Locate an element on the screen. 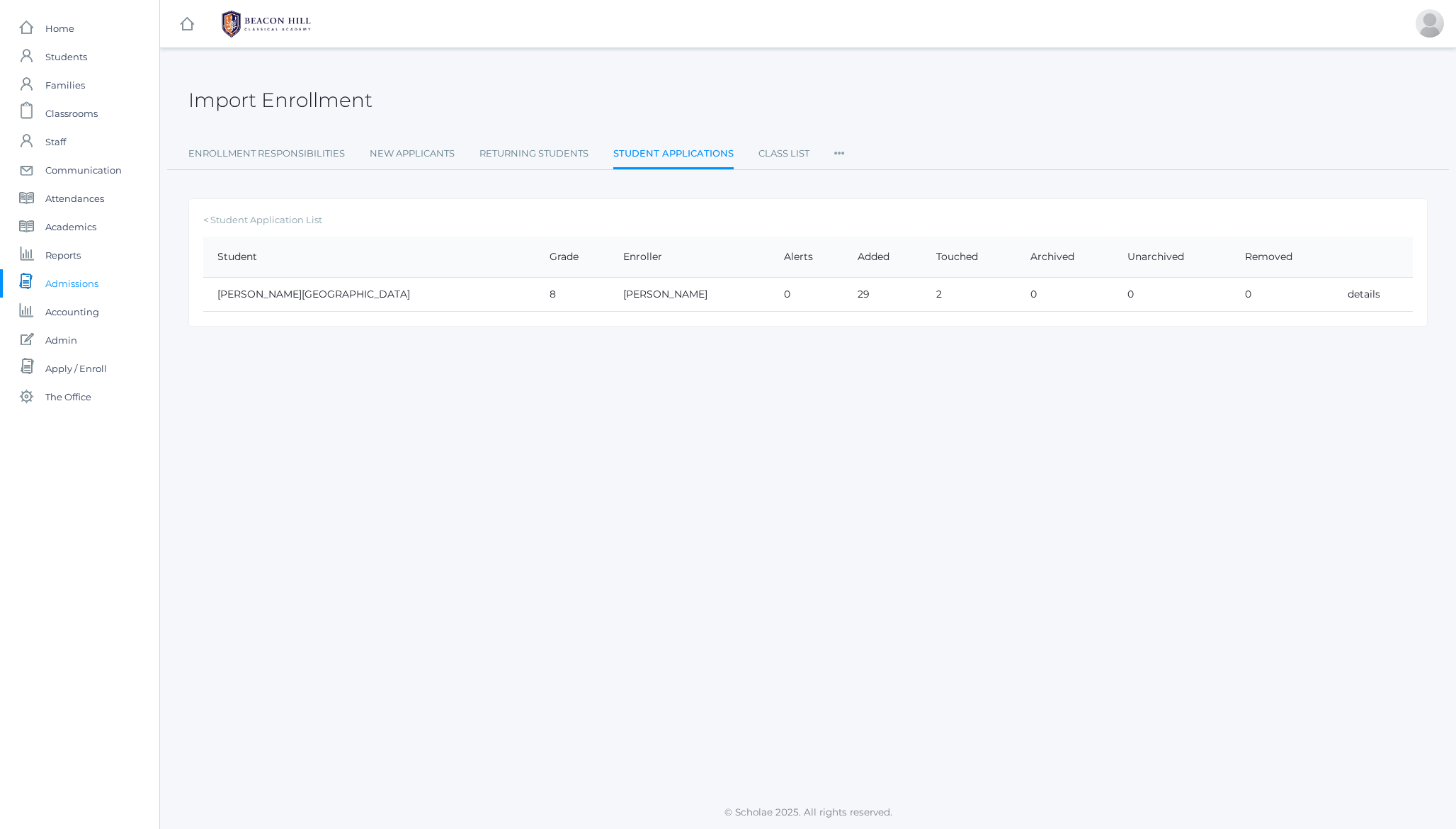 Image resolution: width=1456 pixels, height=829 pixels. span: Apply / Enroll is located at coordinates (76, 369).